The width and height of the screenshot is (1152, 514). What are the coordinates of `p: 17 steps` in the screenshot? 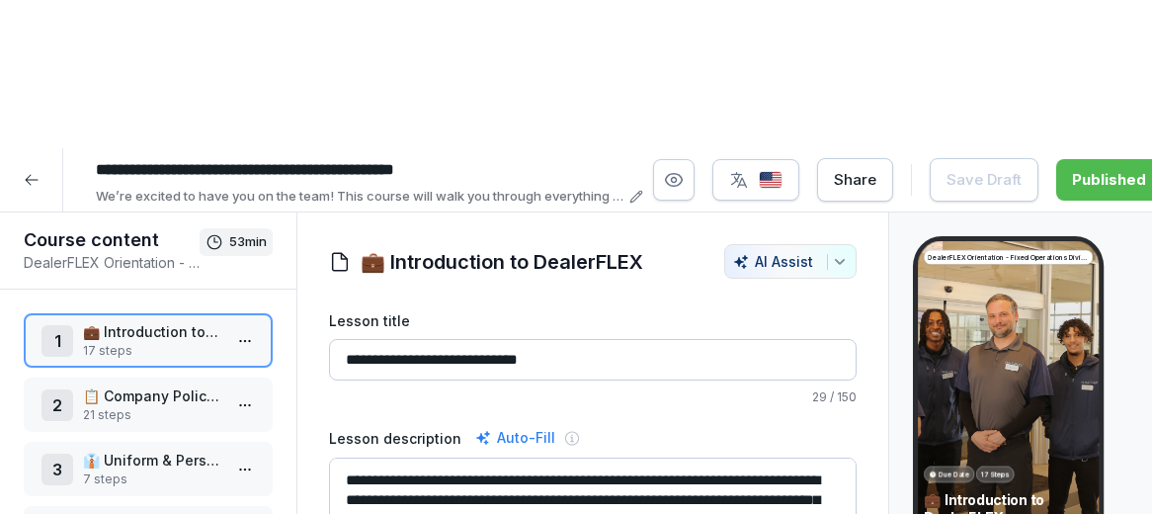 It's located at (152, 351).